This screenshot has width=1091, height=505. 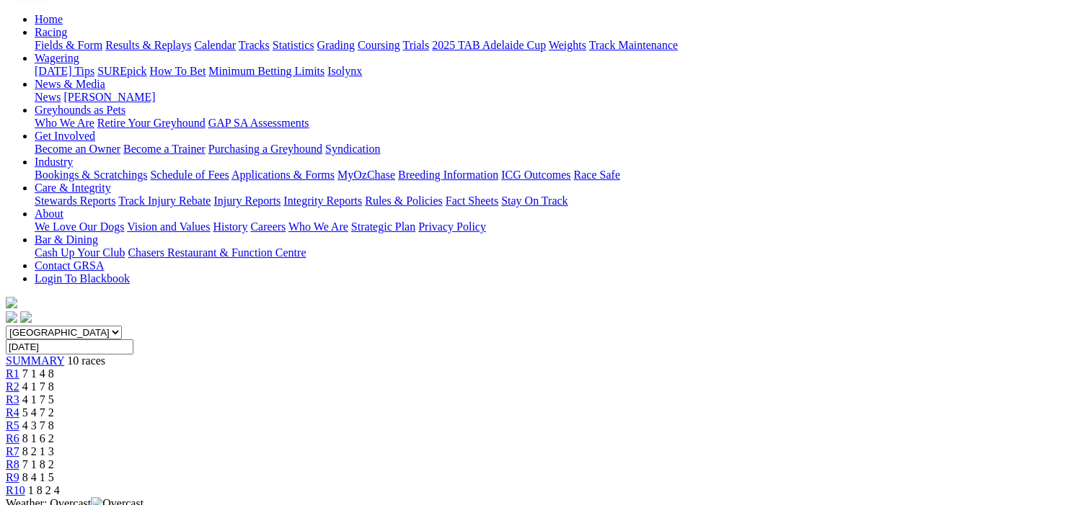 What do you see at coordinates (383, 226) in the screenshot?
I see `a: Strategic Plan` at bounding box center [383, 226].